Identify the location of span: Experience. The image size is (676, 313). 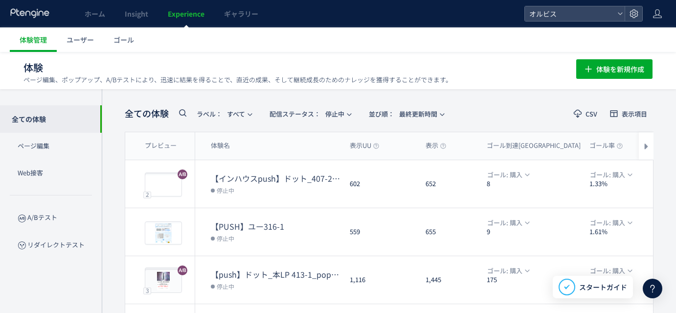
(186, 14).